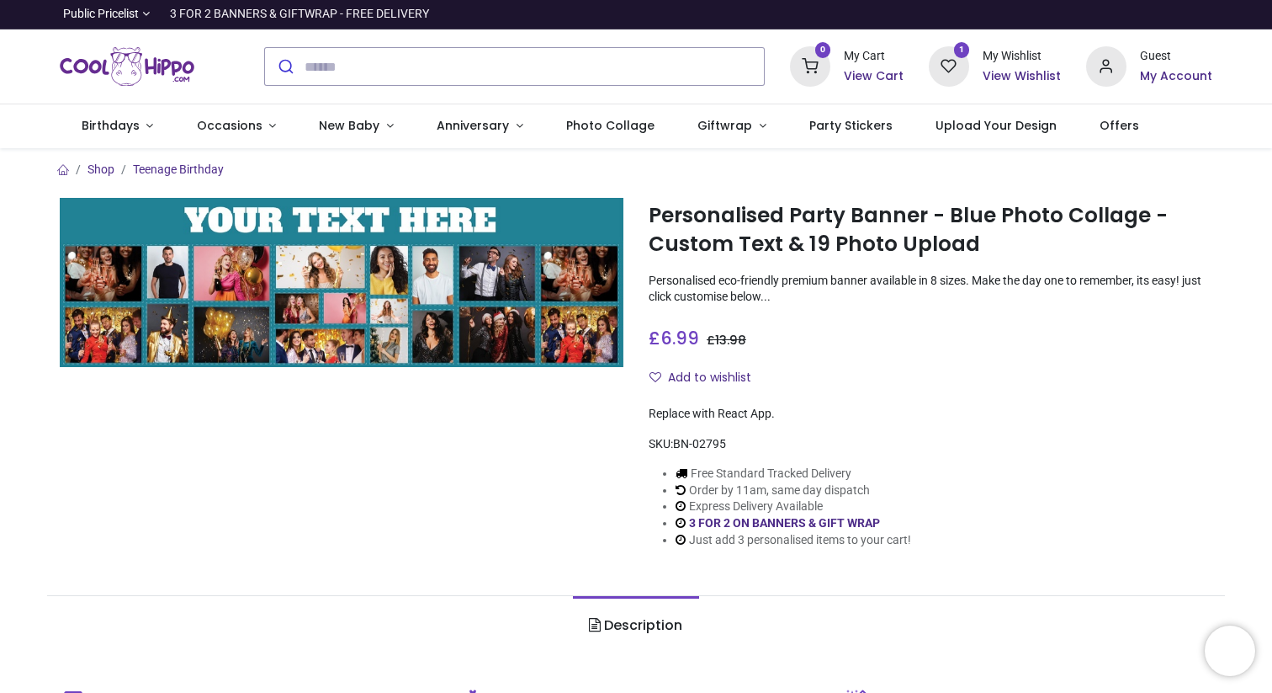 The image size is (1272, 693). What do you see at coordinates (1176, 56) in the screenshot?
I see `div: Guest` at bounding box center [1176, 56].